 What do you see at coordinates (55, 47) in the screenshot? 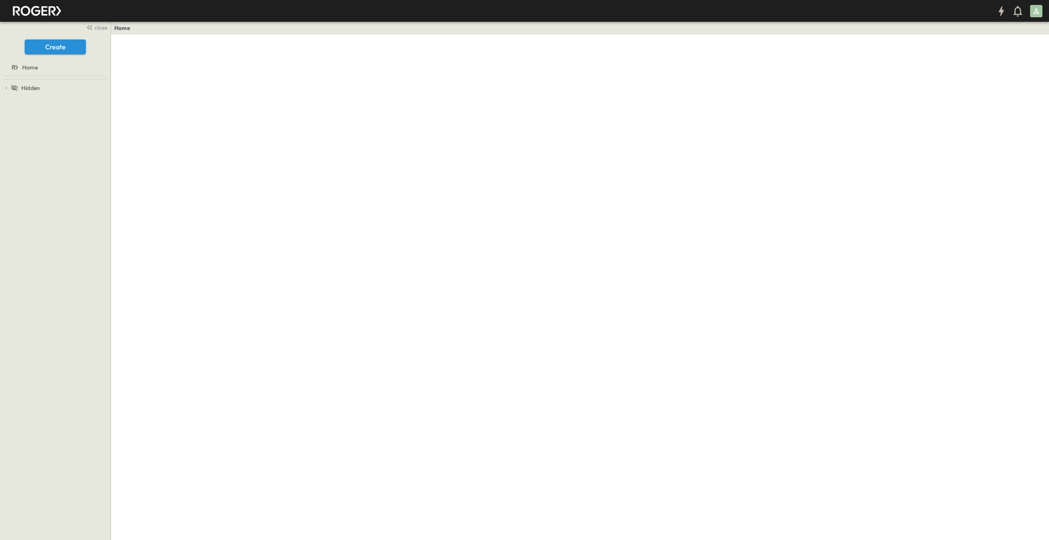
I see `button: Create` at bounding box center [55, 47].